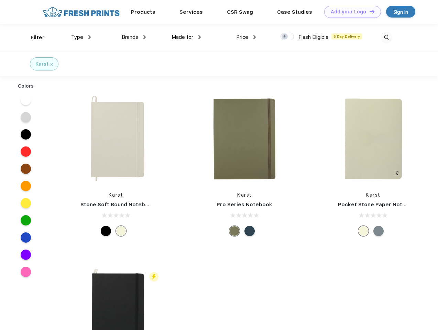 The image size is (438, 330). I want to click on div: Black, so click(106, 231).